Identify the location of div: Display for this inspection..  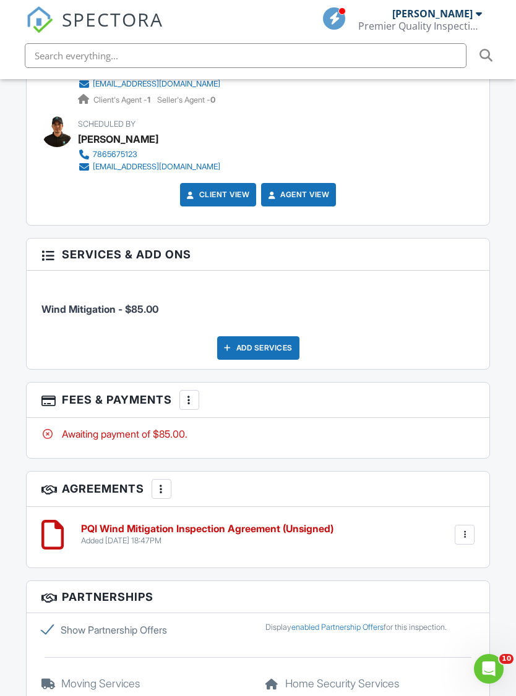
(370, 628).